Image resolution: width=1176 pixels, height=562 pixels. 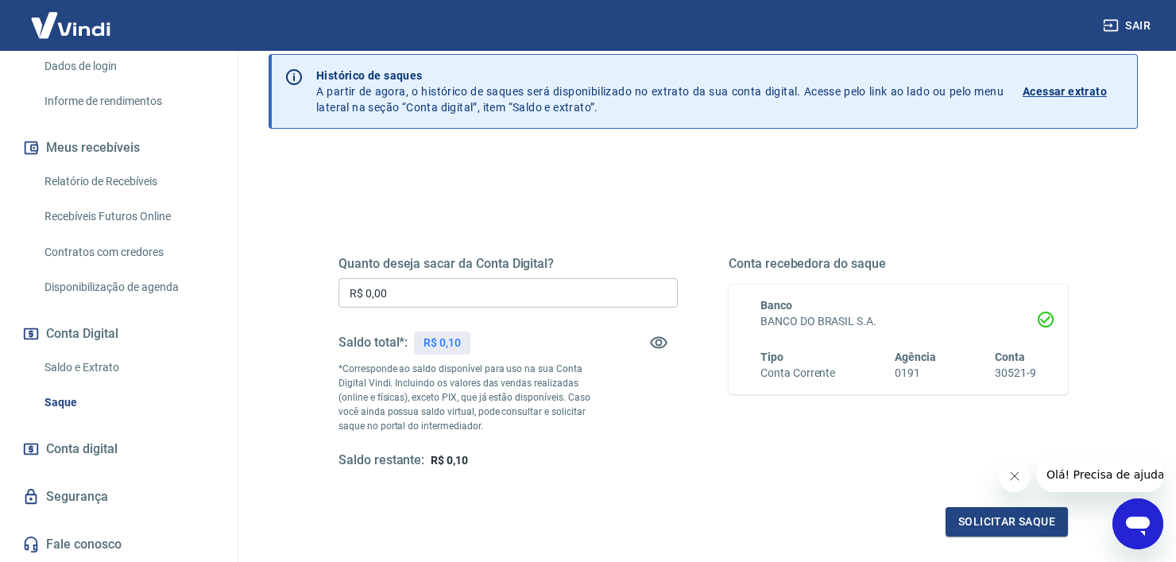 What do you see at coordinates (916, 373) in the screenshot?
I see `h6: 0191` at bounding box center [916, 373].